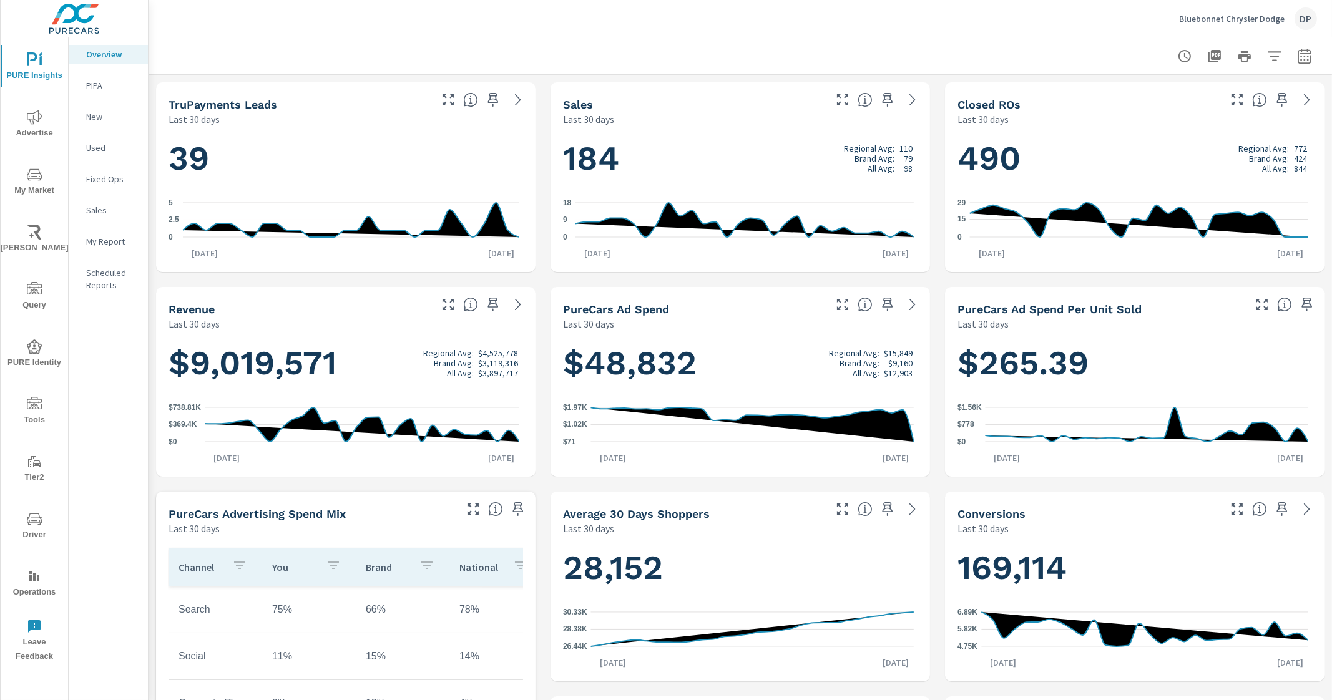 The width and height of the screenshot is (1332, 700). What do you see at coordinates (1306, 19) in the screenshot?
I see `div: DP` at bounding box center [1306, 19].